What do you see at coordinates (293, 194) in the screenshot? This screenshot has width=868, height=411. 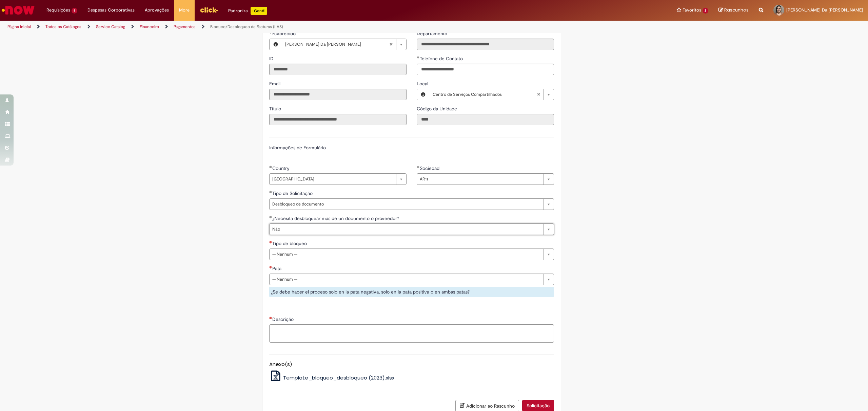 I see `span: Tipo de Solicitação` at bounding box center [293, 194].